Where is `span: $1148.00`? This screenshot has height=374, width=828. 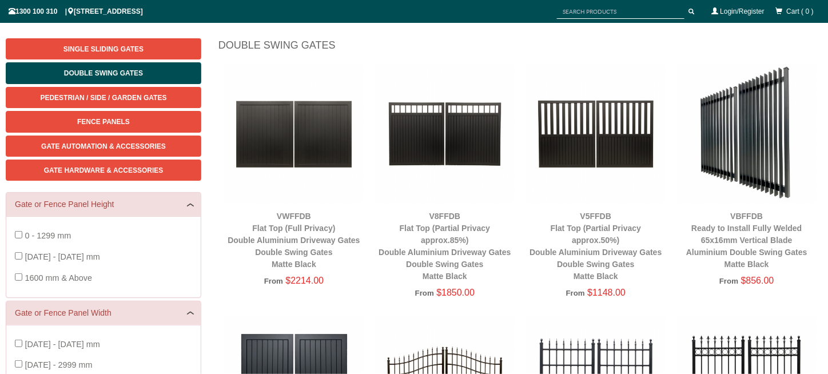 span: $1148.00 is located at coordinates (606, 292).